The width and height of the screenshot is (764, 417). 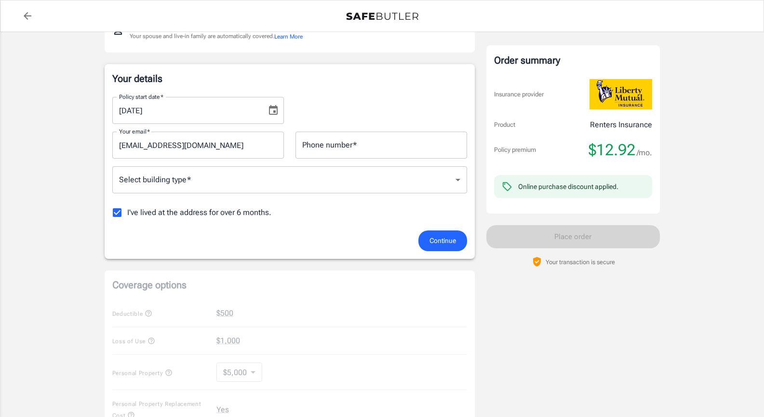 What do you see at coordinates (216, 36) in the screenshot?
I see `p: Your spouse and live-in family are automatically covered.` at bounding box center [216, 36].